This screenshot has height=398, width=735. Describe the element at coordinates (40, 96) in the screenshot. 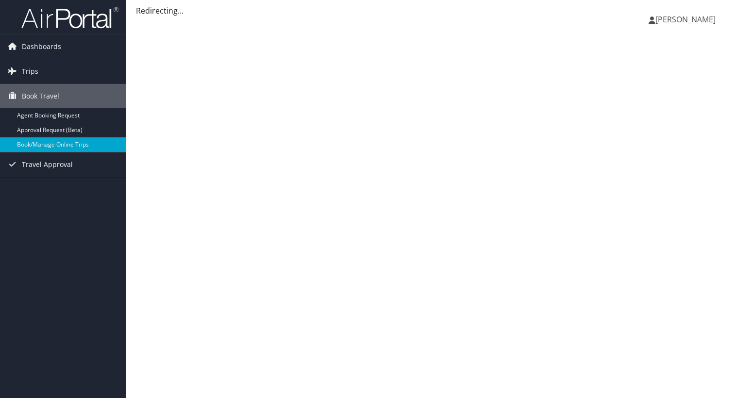

I see `span: Book Travel` at that location.